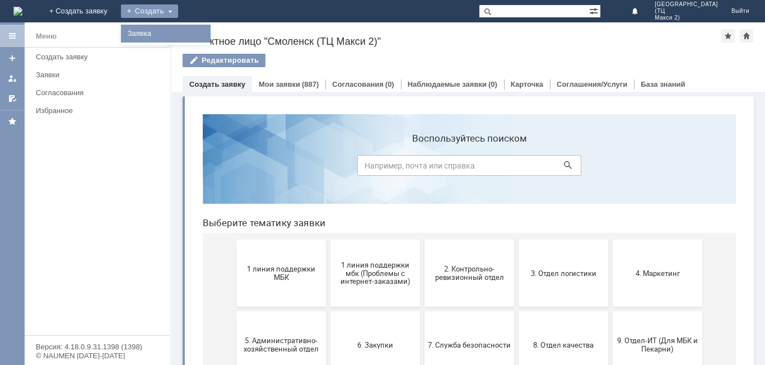  I want to click on span: 9. Отдел-ИТ (Для МБК и Пекарни), so click(464, 240).